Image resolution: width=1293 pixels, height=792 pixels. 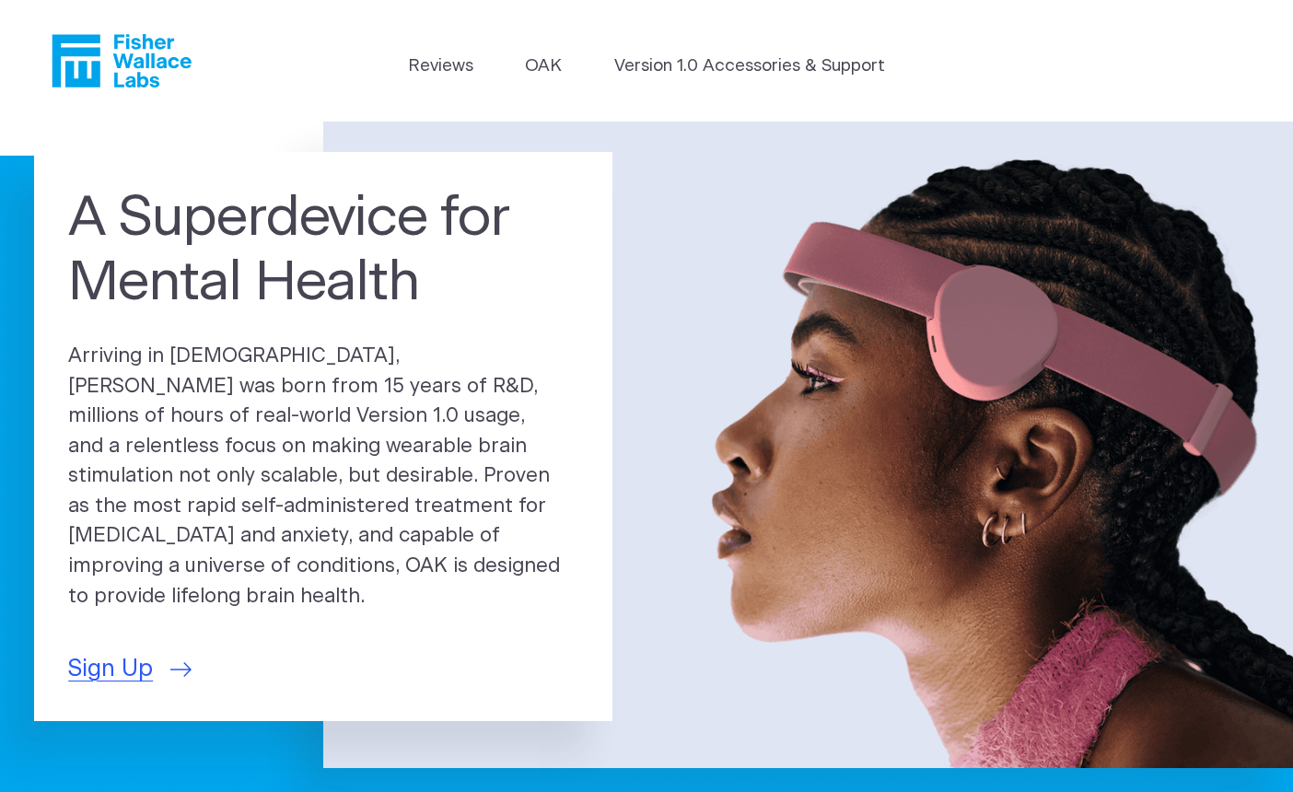 What do you see at coordinates (122, 61) in the screenshot?
I see `a: Fisher Wallace` at bounding box center [122, 61].